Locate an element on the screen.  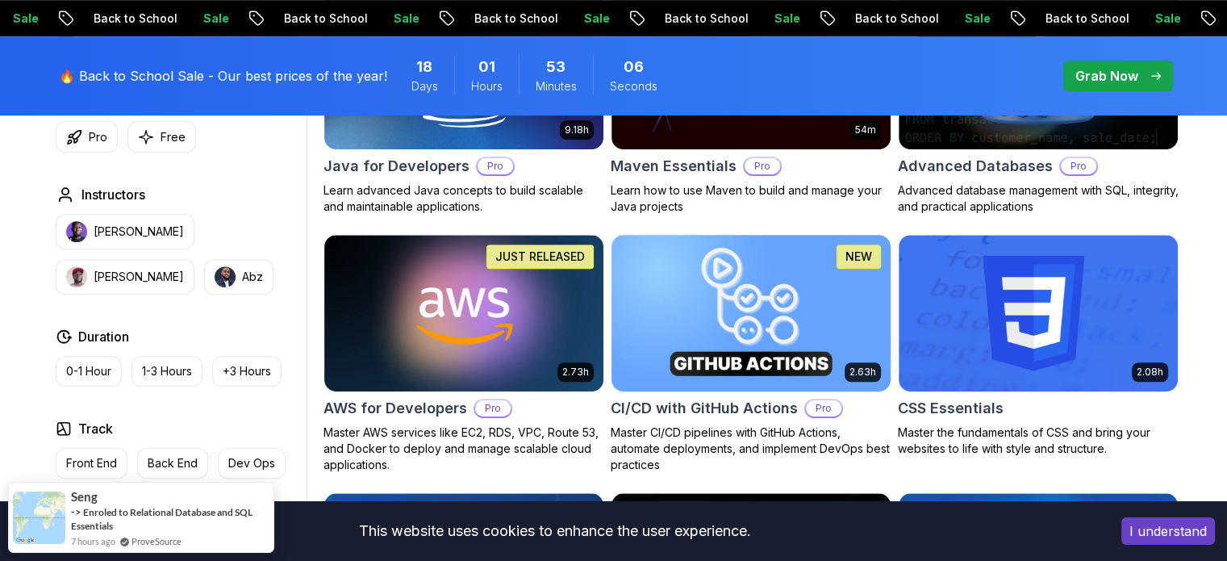
button: Accept cookies is located at coordinates (1168, 531).